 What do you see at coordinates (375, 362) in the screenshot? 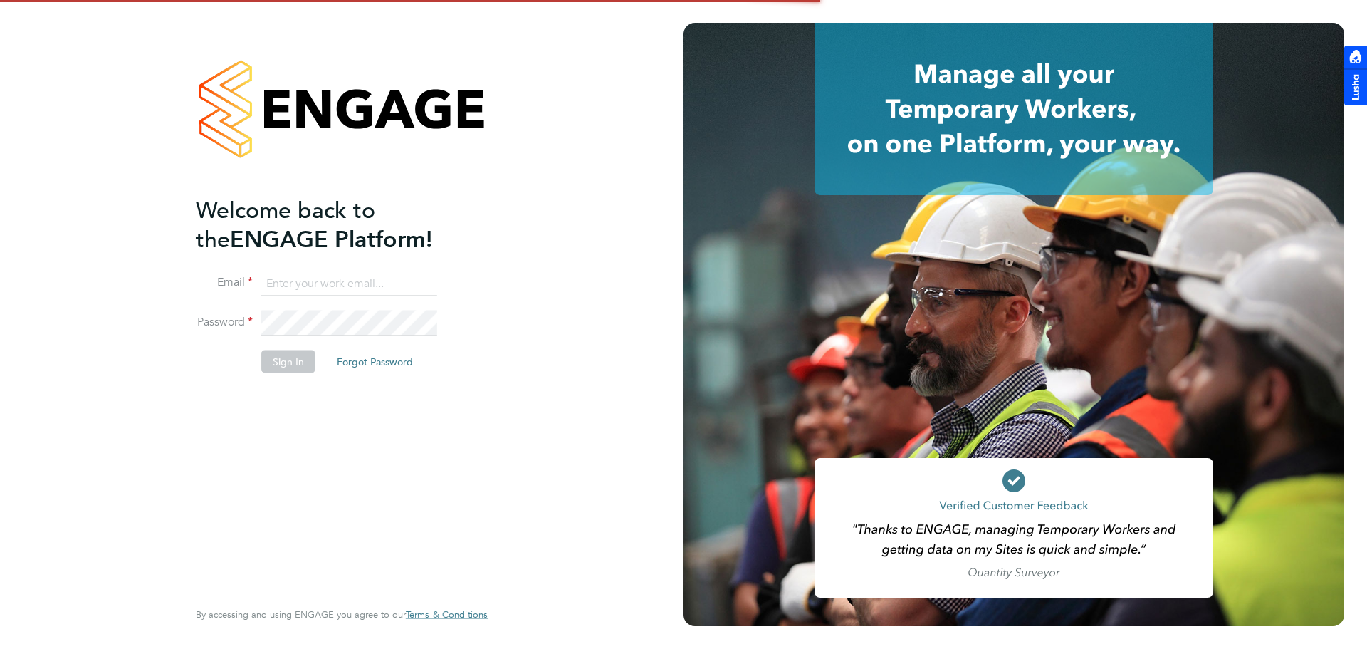
I see `button: Forgot Password` at bounding box center [375, 362].